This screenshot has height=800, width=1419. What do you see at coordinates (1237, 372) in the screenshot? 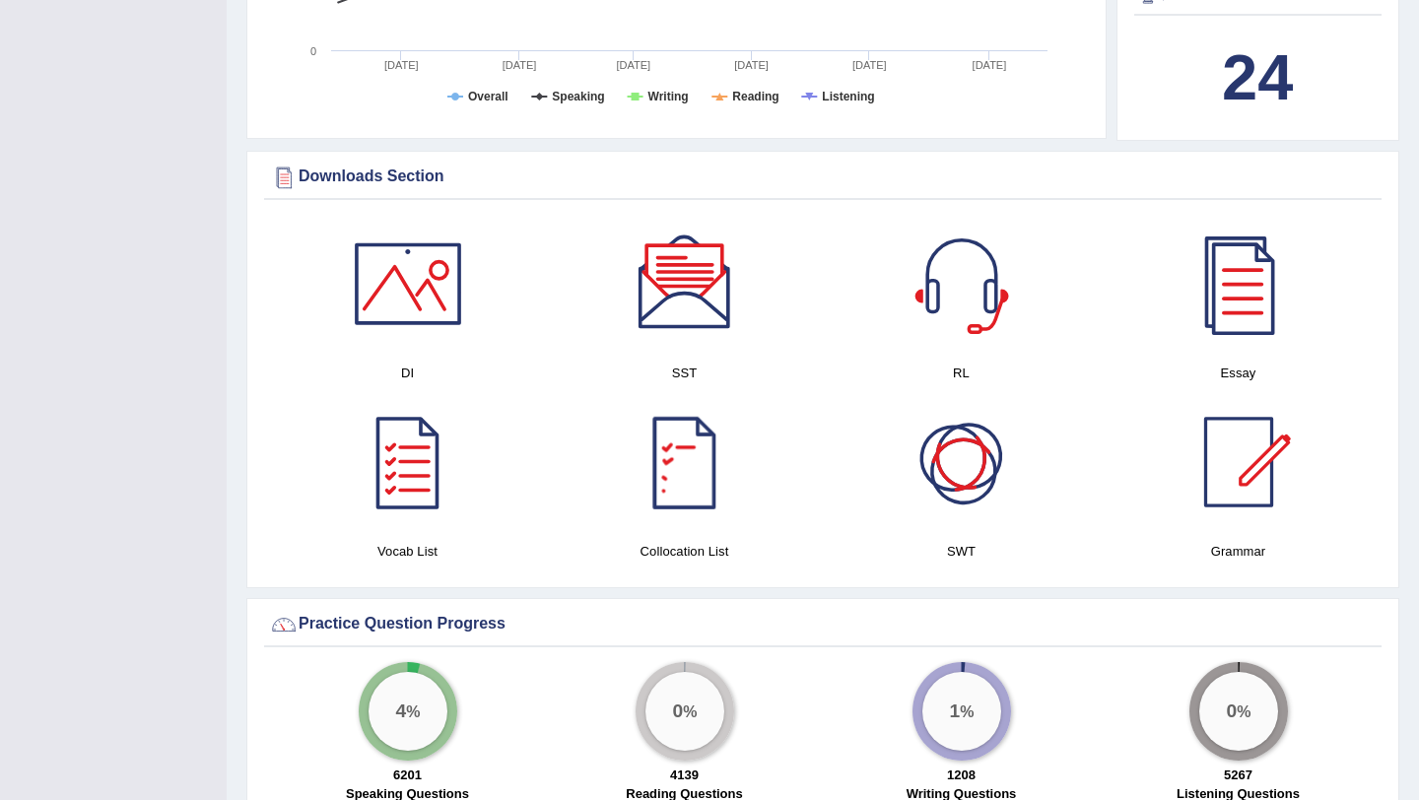
I see `h4: Essay` at bounding box center [1237, 372].